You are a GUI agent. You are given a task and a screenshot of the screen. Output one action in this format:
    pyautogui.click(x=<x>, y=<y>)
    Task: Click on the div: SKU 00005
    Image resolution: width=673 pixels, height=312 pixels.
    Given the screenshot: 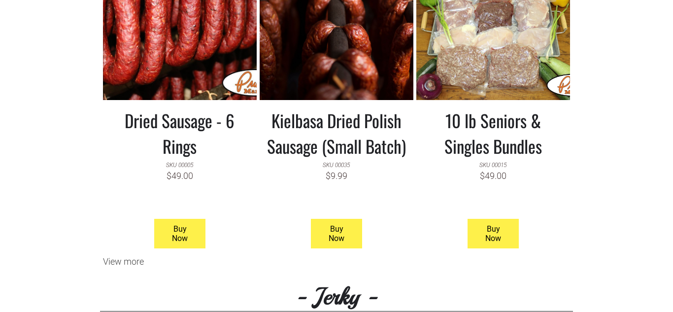 What is the action you would take?
    pyautogui.click(x=179, y=164)
    